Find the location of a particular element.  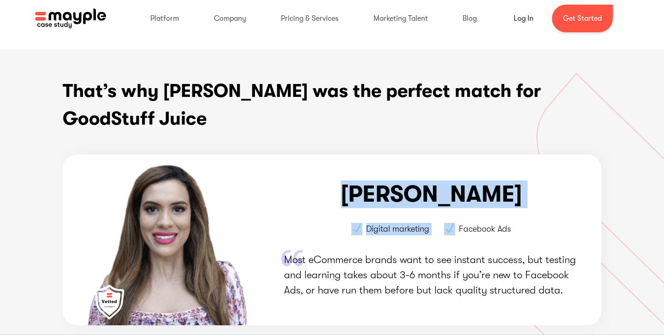

div: Marketing Talent is located at coordinates (401, 18).